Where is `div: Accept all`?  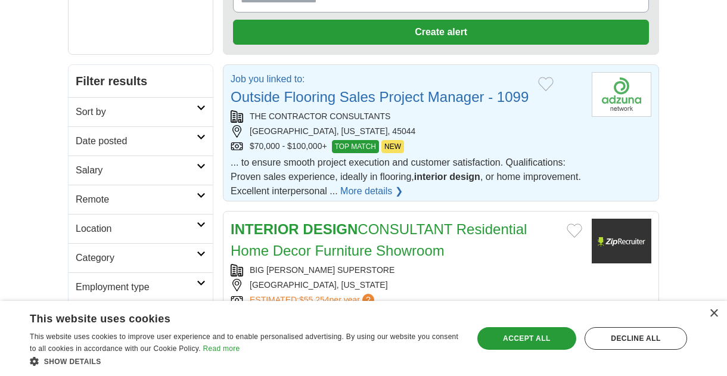
div: Accept all is located at coordinates (527, 339).